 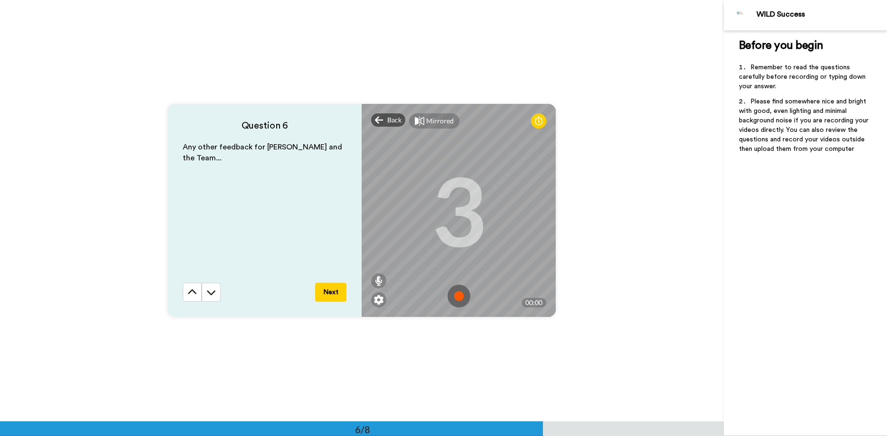 What do you see at coordinates (394, 120) in the screenshot?
I see `span: Back` at bounding box center [394, 120].